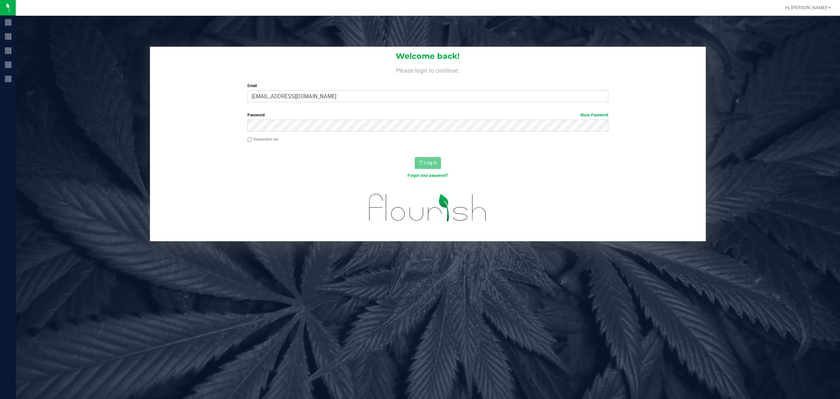  What do you see at coordinates (428, 175) in the screenshot?
I see `a: Forgot your password?` at bounding box center [428, 175].